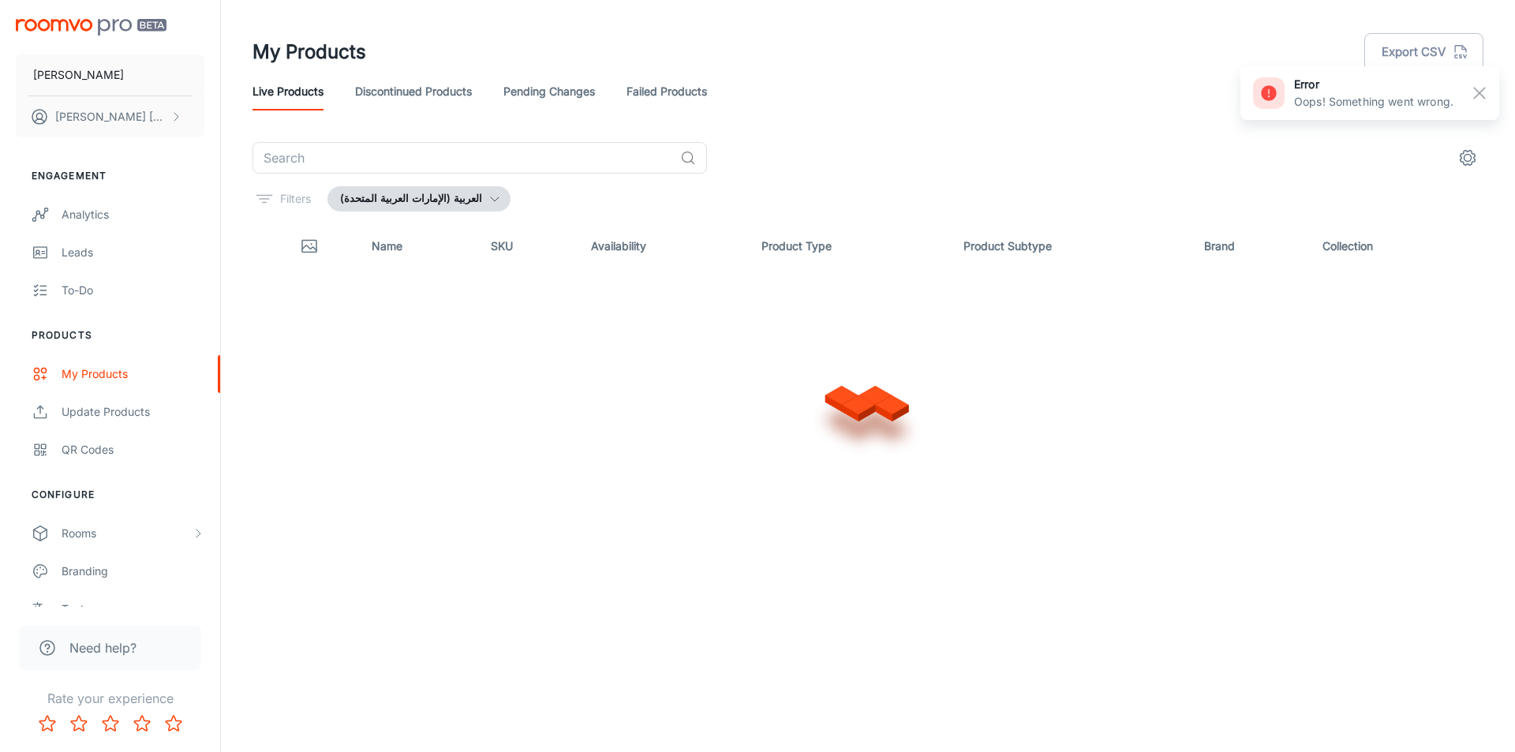 This screenshot has width=1515, height=752. What do you see at coordinates (549, 92) in the screenshot?
I see `a: Pending Changes` at bounding box center [549, 92].